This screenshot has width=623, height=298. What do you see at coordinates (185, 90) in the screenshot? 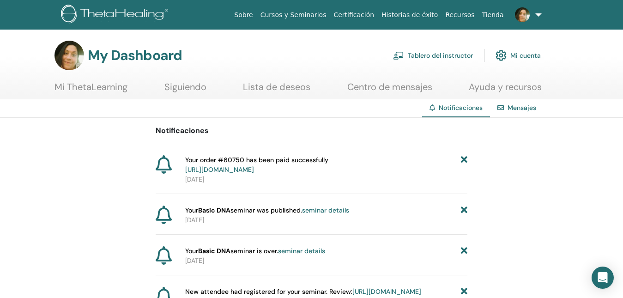
I see `a: Siguiendo` at bounding box center [185, 90].